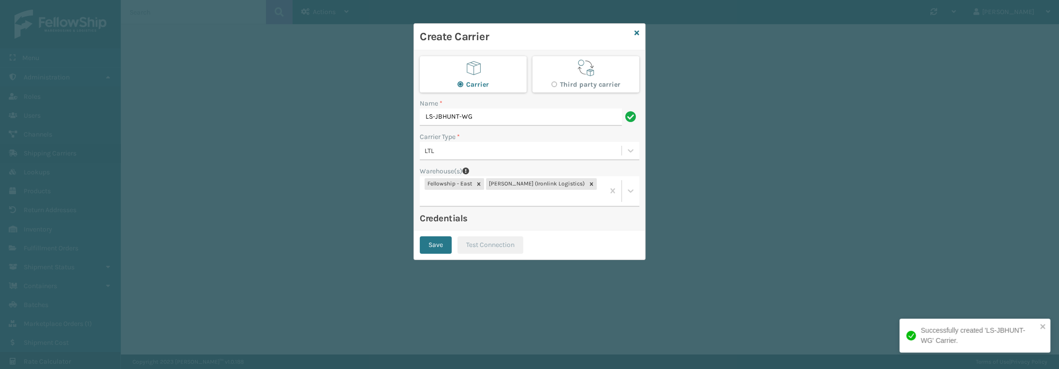  Describe the element at coordinates (440, 136) in the screenshot. I see `label: Carrier Type` at that location.